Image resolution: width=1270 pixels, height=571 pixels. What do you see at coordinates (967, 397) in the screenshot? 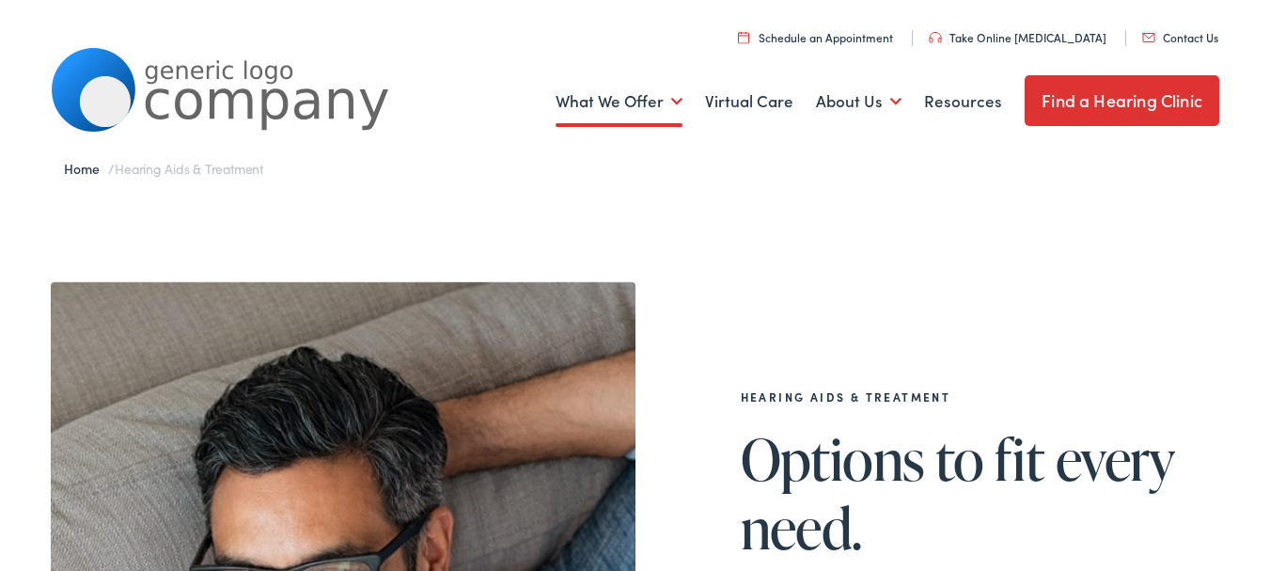
I see `h2: Hearing Aids & Treatment` at bounding box center [967, 397].